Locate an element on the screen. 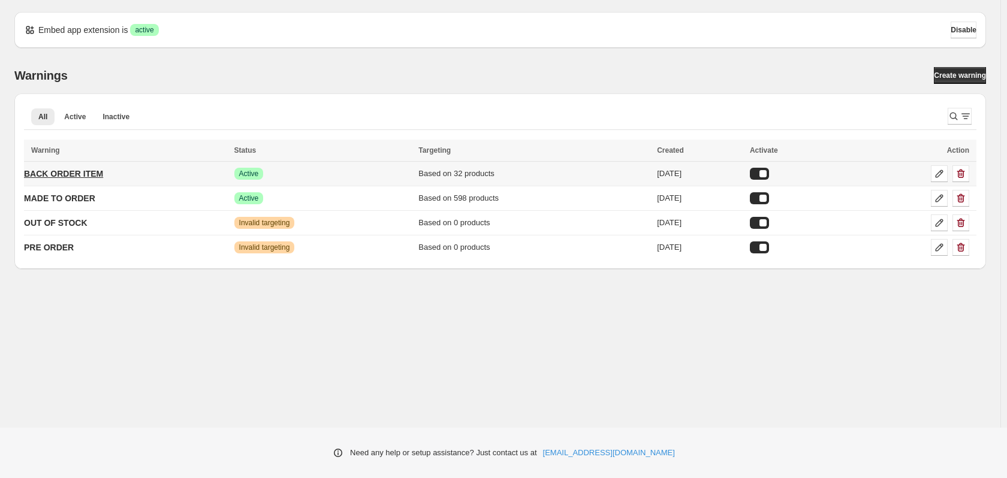  span: active is located at coordinates (144, 30).